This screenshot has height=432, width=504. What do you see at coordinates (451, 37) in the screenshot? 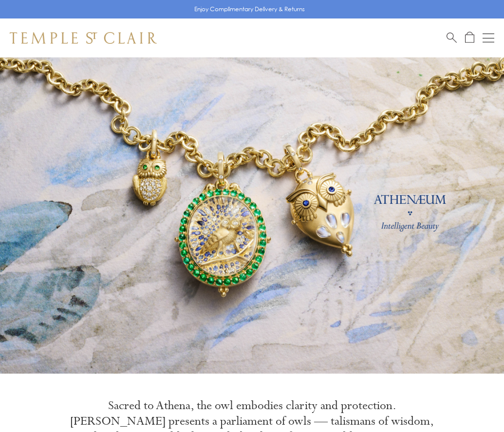
I see `a: Search` at bounding box center [451, 37].